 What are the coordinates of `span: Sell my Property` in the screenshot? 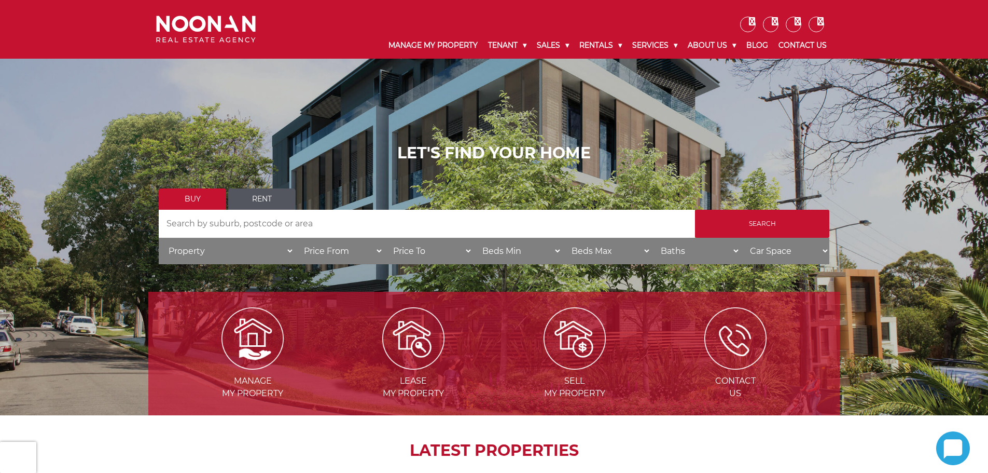 It's located at (575, 387).